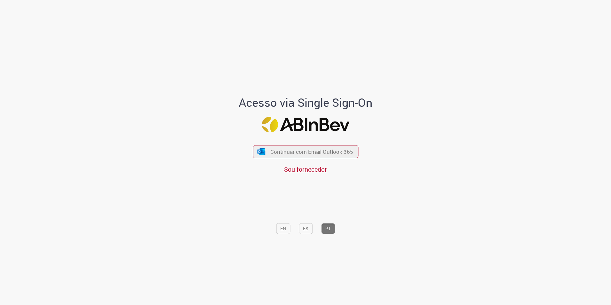 The height and width of the screenshot is (305, 611). I want to click on h1: Acesso via Single Sign-On, so click(306, 103).